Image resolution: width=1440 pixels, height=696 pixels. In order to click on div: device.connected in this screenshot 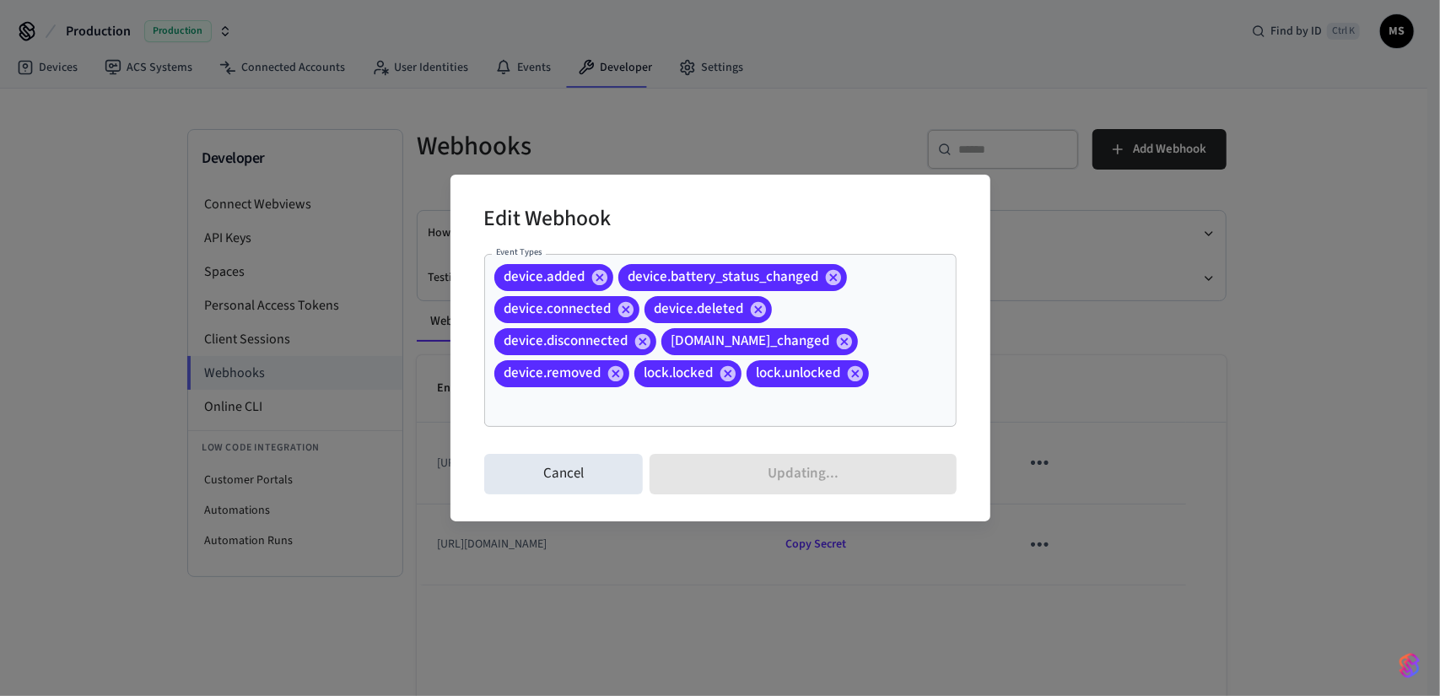, I will do `click(567, 310)`.